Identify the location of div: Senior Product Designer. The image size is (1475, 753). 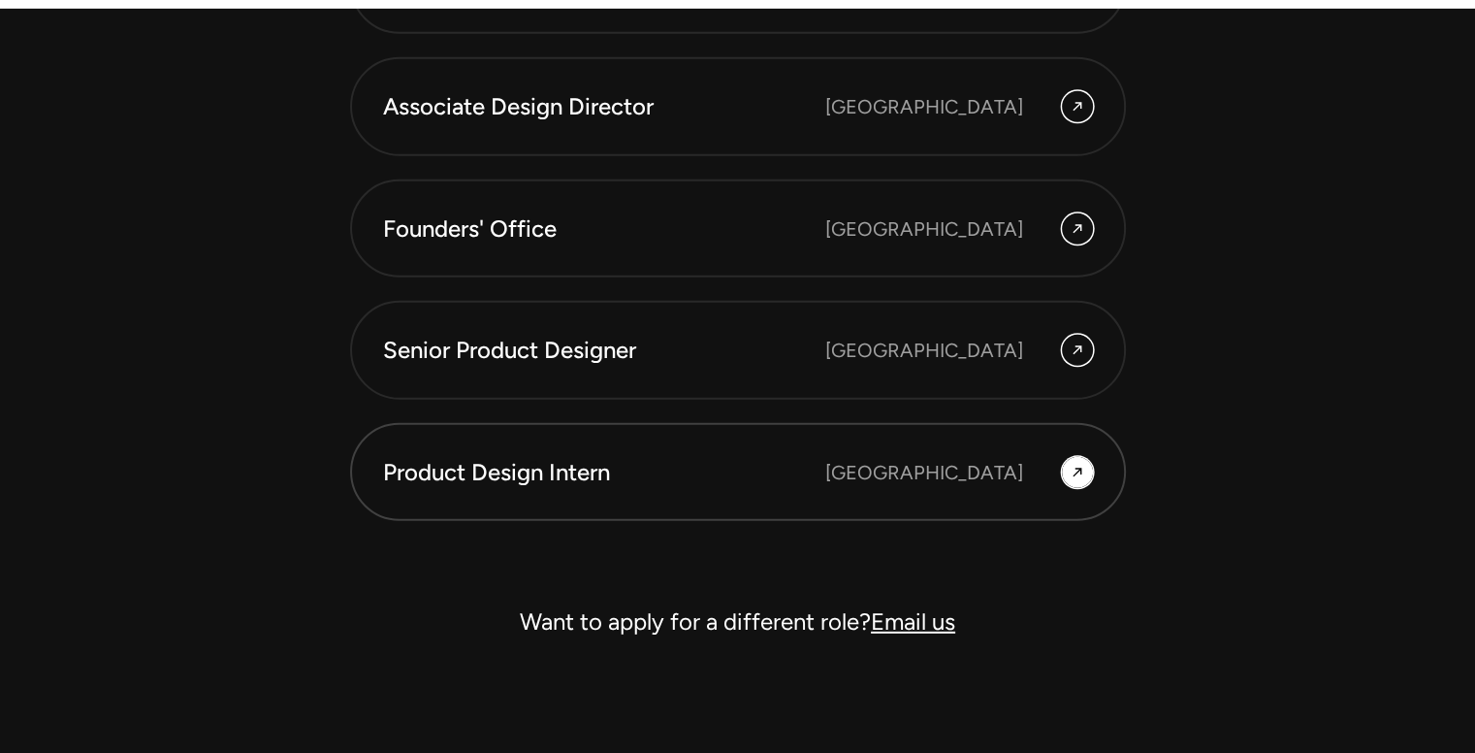
(604, 350).